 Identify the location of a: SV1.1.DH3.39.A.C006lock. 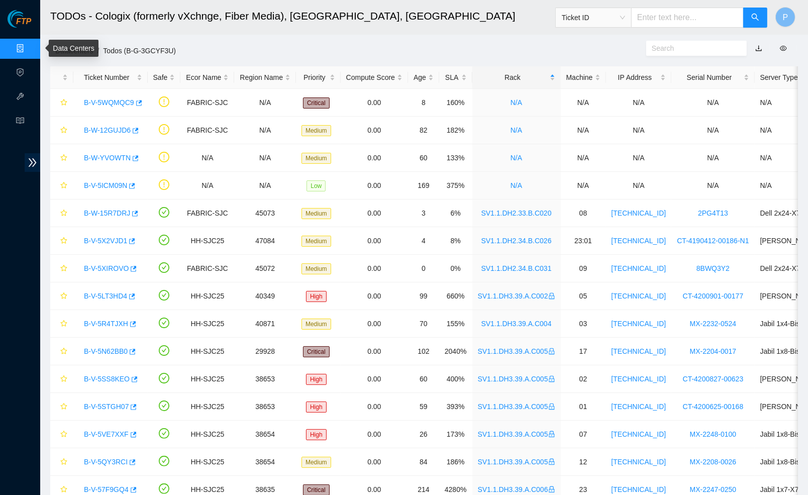
(517, 490).